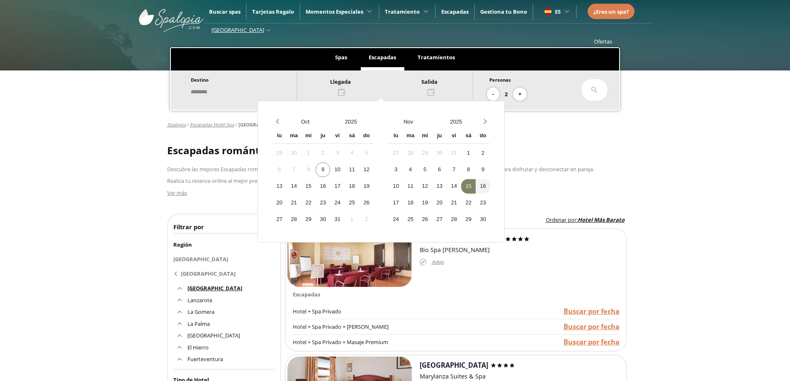  Describe the element at coordinates (483, 203) in the screenshot. I see `div: 23` at that location.